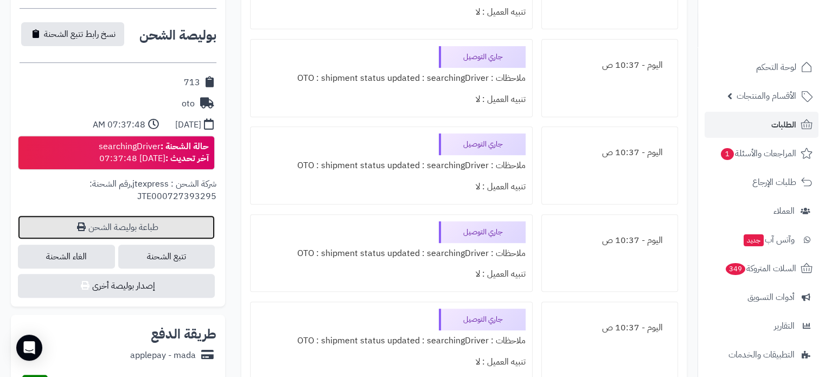 Image resolution: width=825 pixels, height=377 pixels. Describe the element at coordinates (774, 182) in the screenshot. I see `span: طلبات الإرجاع` at that location.